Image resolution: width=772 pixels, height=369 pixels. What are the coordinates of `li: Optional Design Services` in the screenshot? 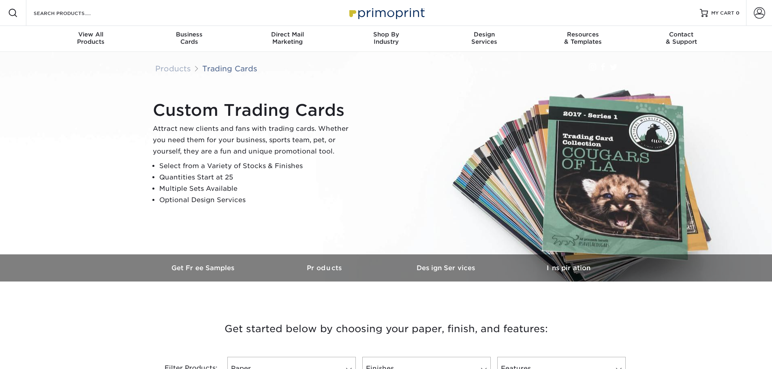 It's located at (257, 200).